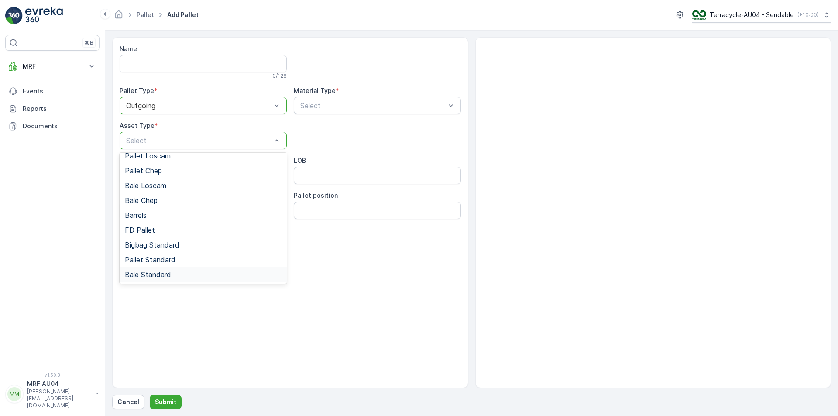 This screenshot has height=416, width=838. Describe the element at coordinates (59, 91) in the screenshot. I see `p: Events` at that location.